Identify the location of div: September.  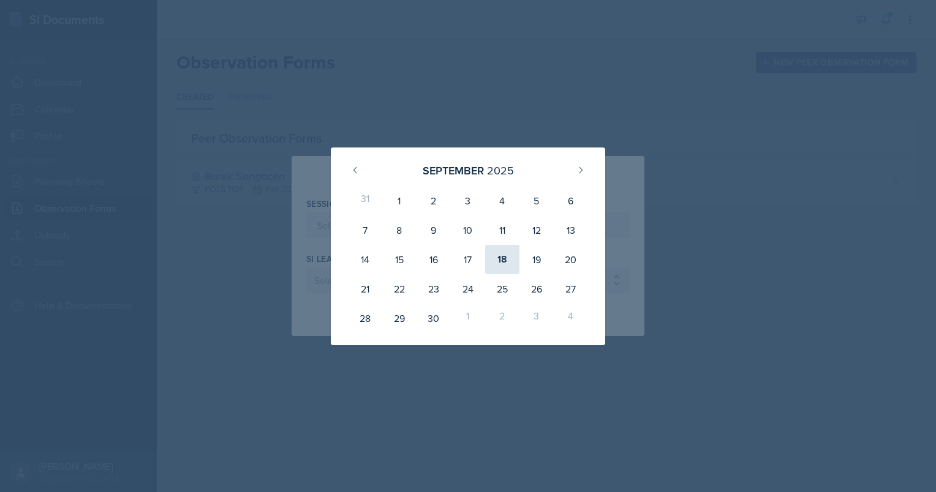
(453, 170).